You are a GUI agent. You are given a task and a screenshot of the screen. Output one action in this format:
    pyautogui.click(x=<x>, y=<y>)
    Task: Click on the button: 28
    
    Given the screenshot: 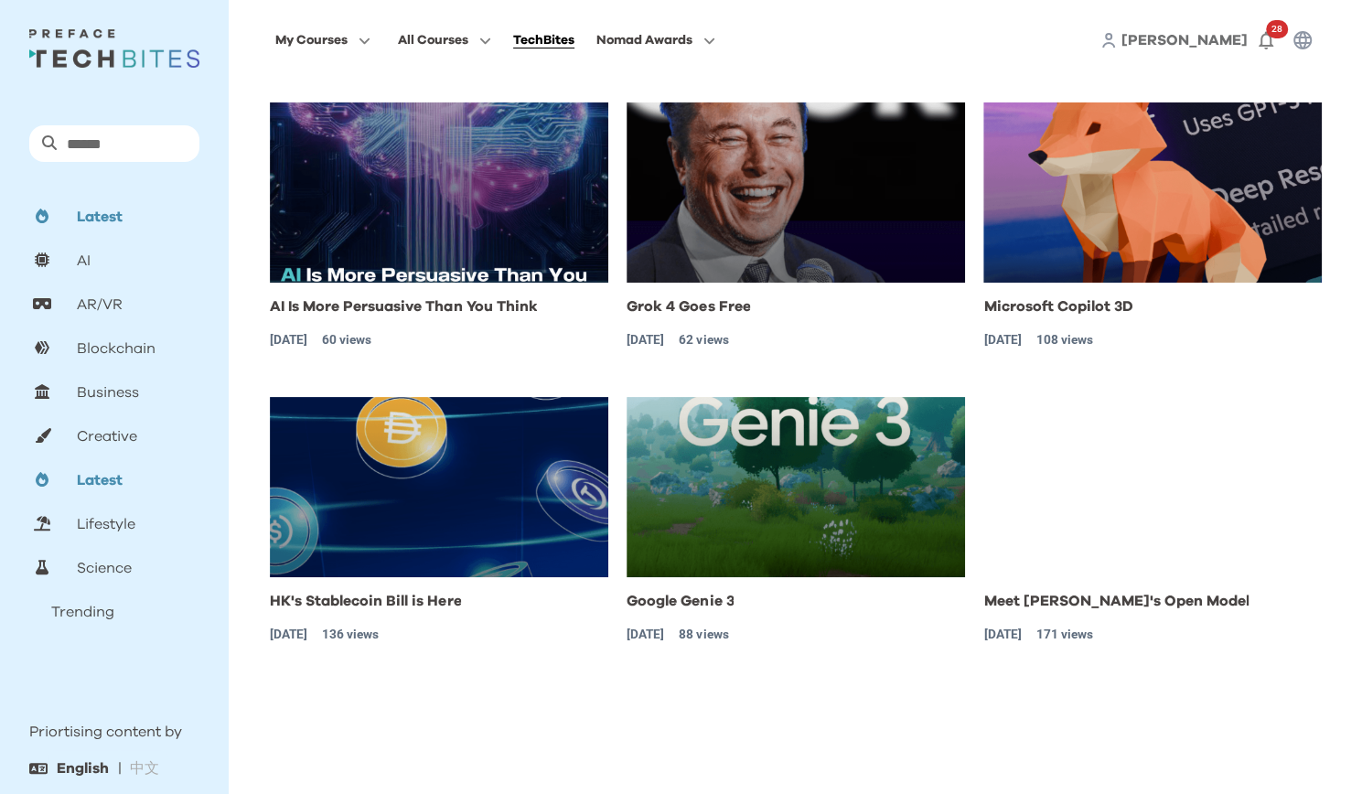 What is the action you would take?
    pyautogui.click(x=1266, y=40)
    